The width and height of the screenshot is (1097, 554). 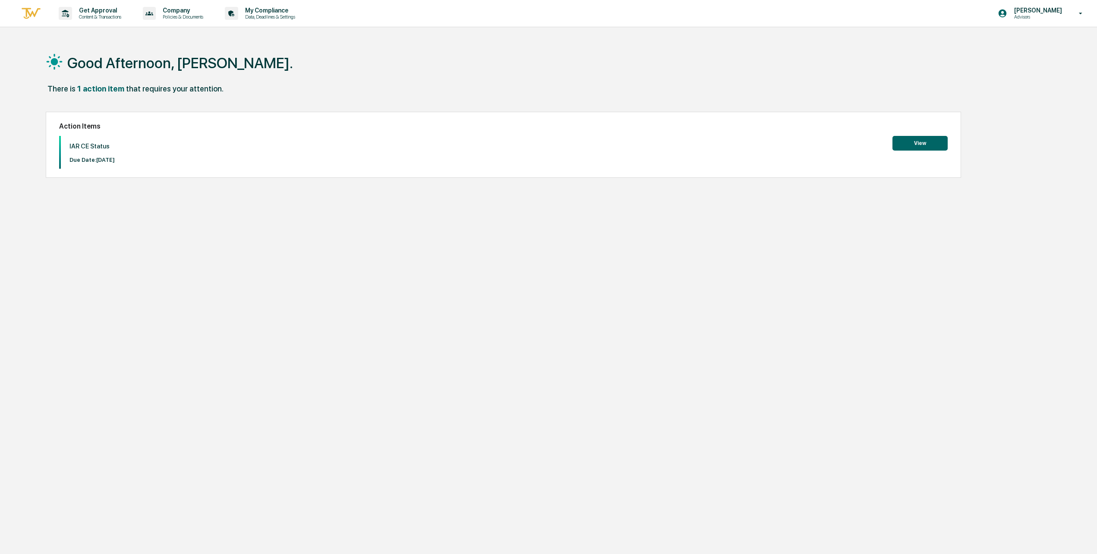 What do you see at coordinates (92, 146) in the screenshot?
I see `p: IAR CE Status` at bounding box center [92, 146].